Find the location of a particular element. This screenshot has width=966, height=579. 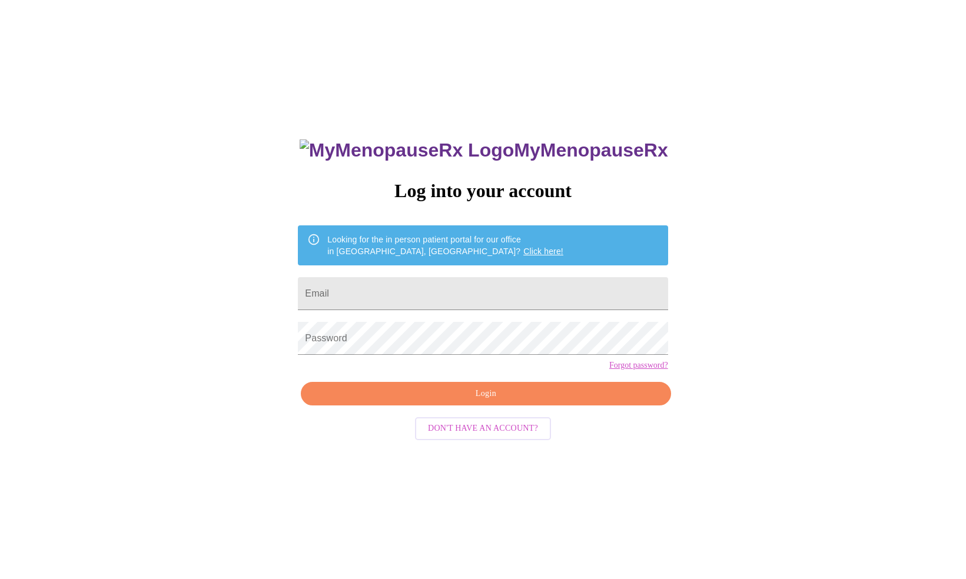

a: Don't have an account? is located at coordinates (483, 427).